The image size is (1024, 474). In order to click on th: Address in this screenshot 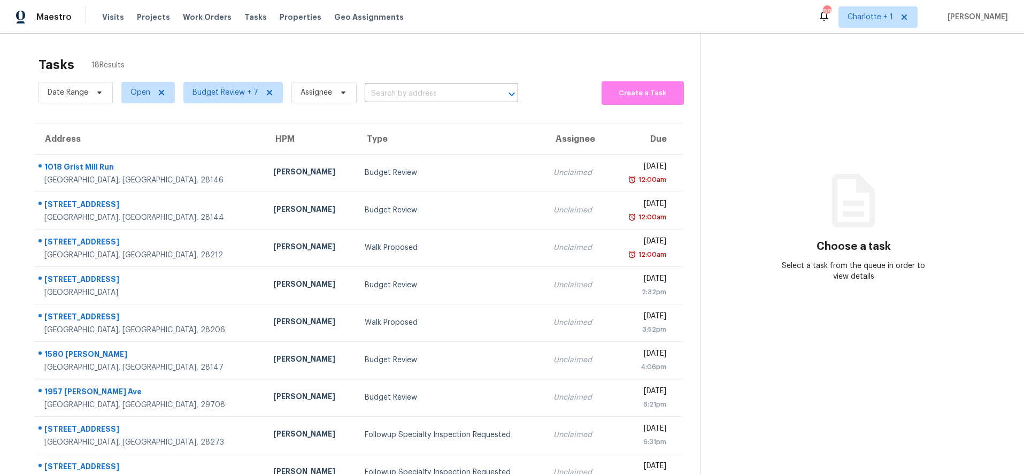, I will do `click(149, 139)`.